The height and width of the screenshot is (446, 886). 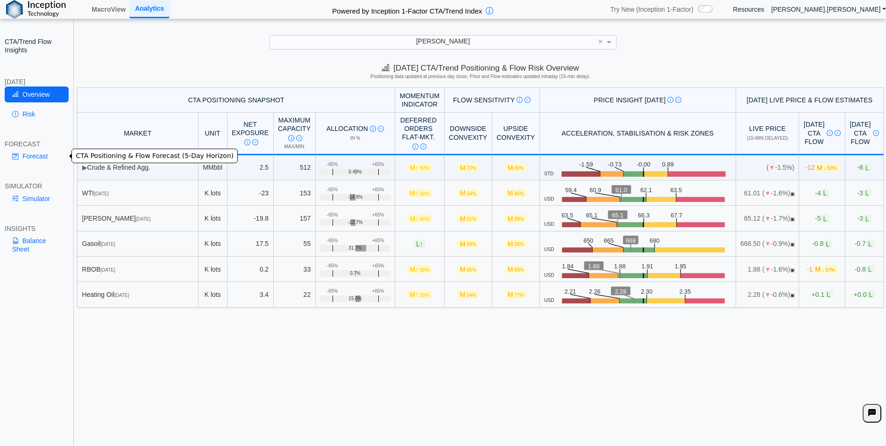 What do you see at coordinates (213, 134) in the screenshot?
I see `th: Unit` at bounding box center [213, 134].